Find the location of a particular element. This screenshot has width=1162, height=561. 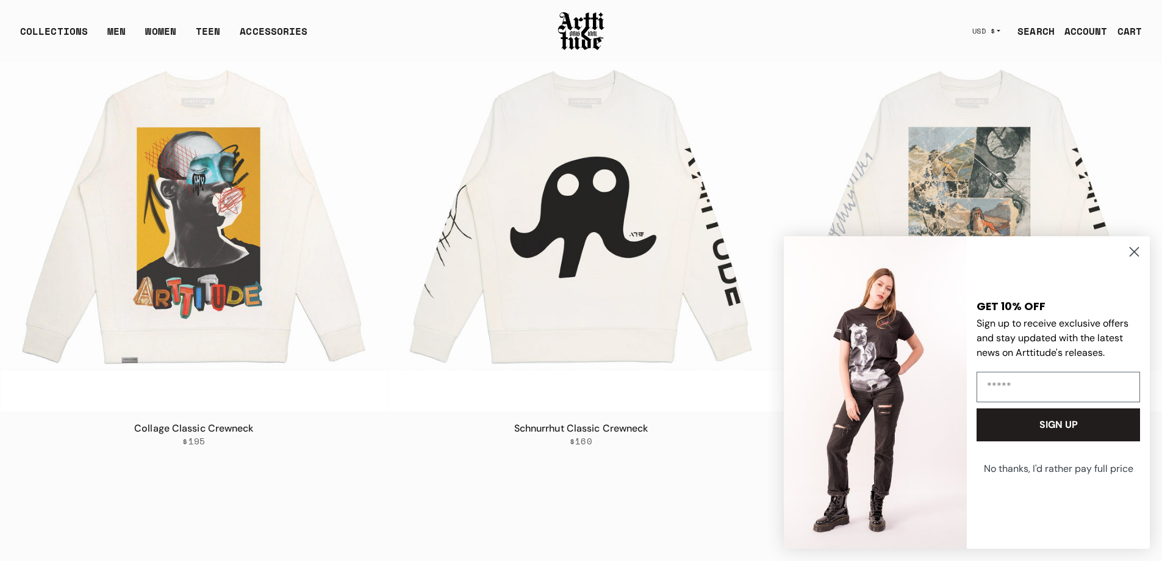

a: Collage Classic Crewneck is located at coordinates (193, 428).